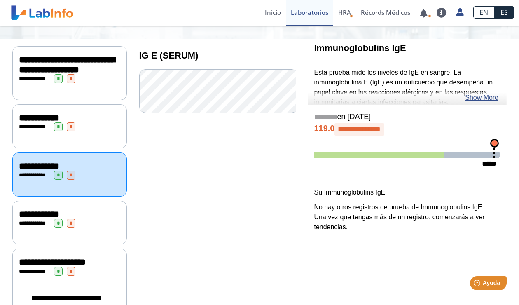  Describe the element at coordinates (504, 12) in the screenshot. I see `a: ES` at that location.